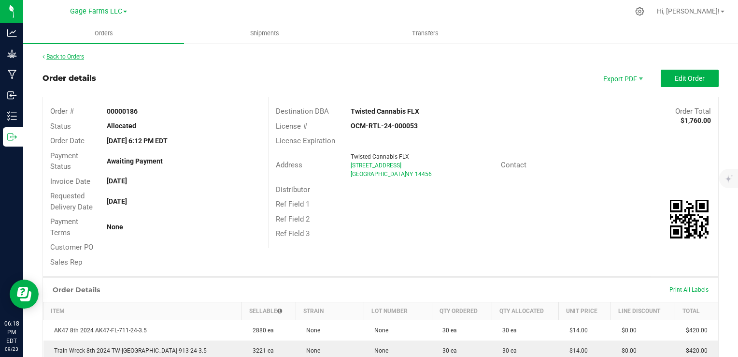 The height and width of the screenshot is (357, 738). Describe the element at coordinates (122, 111) in the screenshot. I see `strong: 00000186` at that location.